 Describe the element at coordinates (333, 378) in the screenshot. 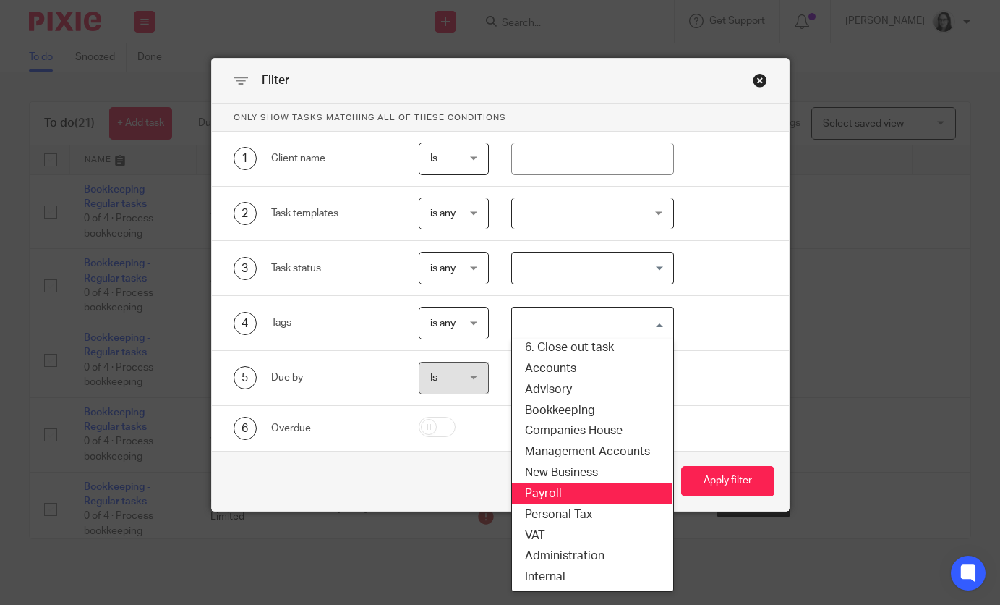

I see `div: Due by` at that location.